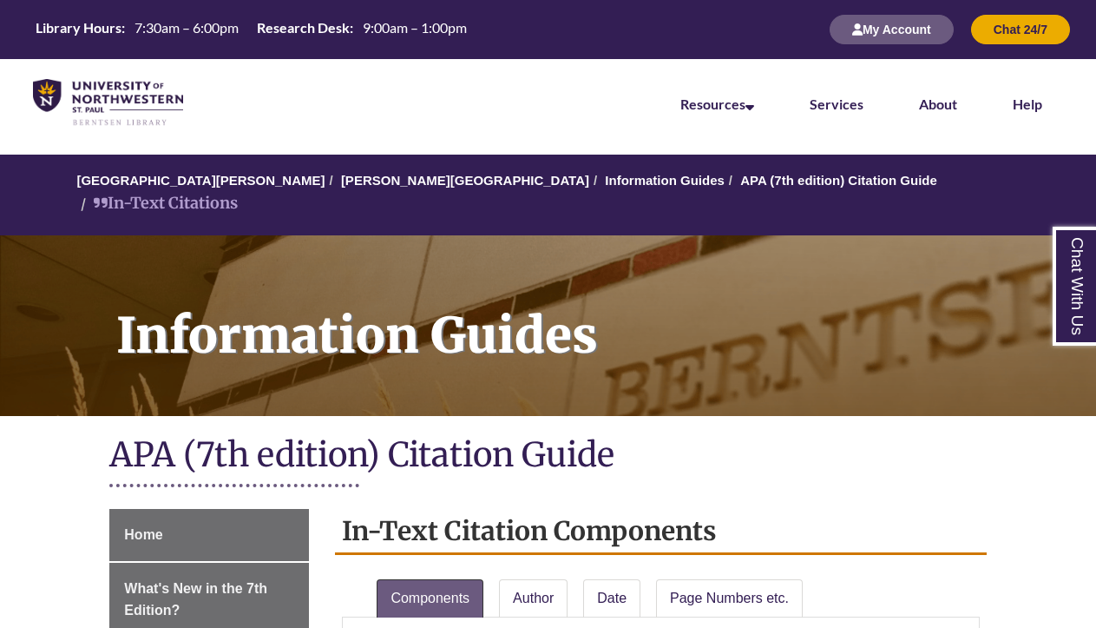 This screenshot has height=628, width=1096. I want to click on a: Information Guides, so click(665, 180).